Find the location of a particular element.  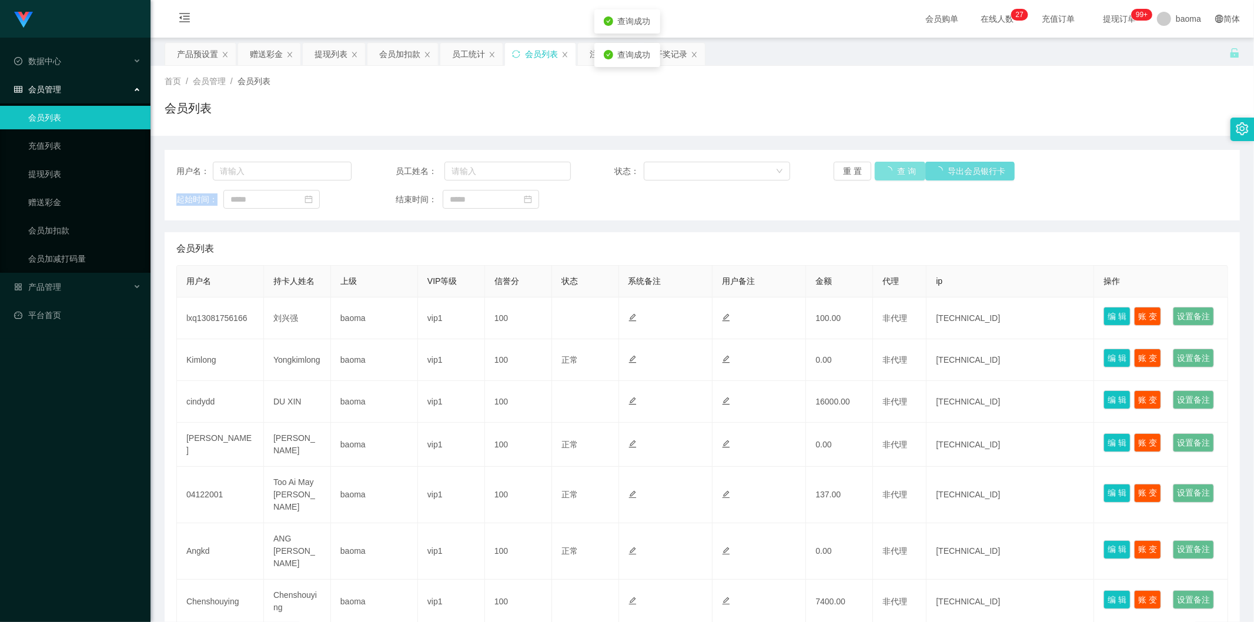

span: 会员列表 is located at coordinates (195, 249).